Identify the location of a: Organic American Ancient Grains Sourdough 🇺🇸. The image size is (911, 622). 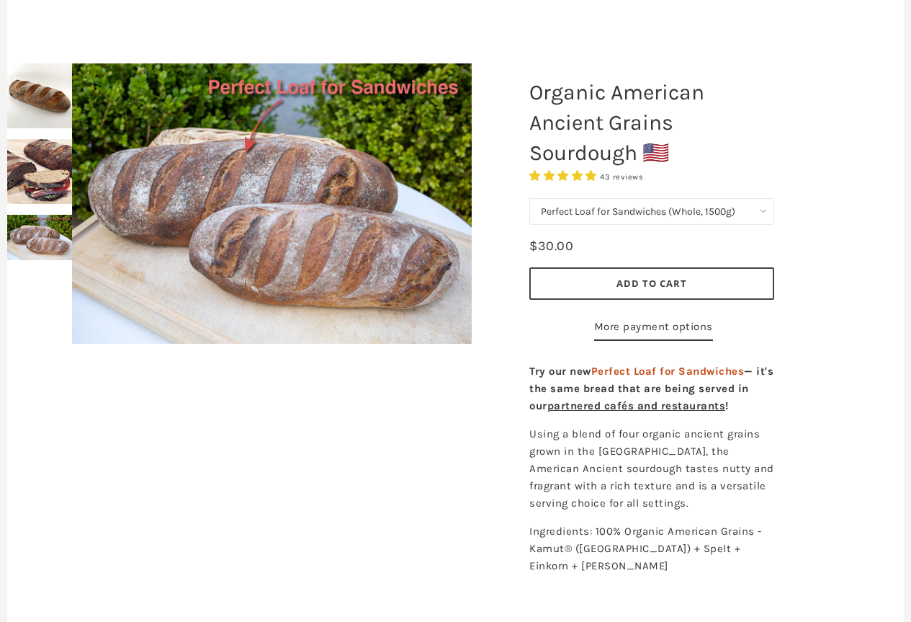
(272, 203).